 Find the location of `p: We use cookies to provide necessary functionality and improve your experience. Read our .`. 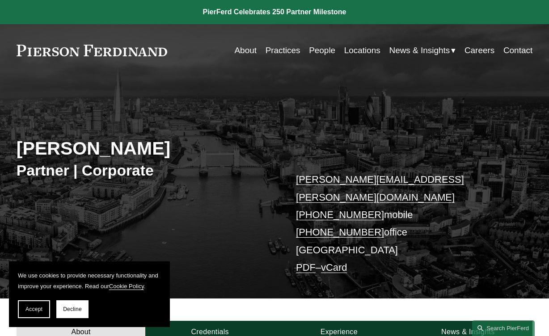

p: We use cookies to provide necessary functionality and improve your experience. Read our . is located at coordinates (89, 281).